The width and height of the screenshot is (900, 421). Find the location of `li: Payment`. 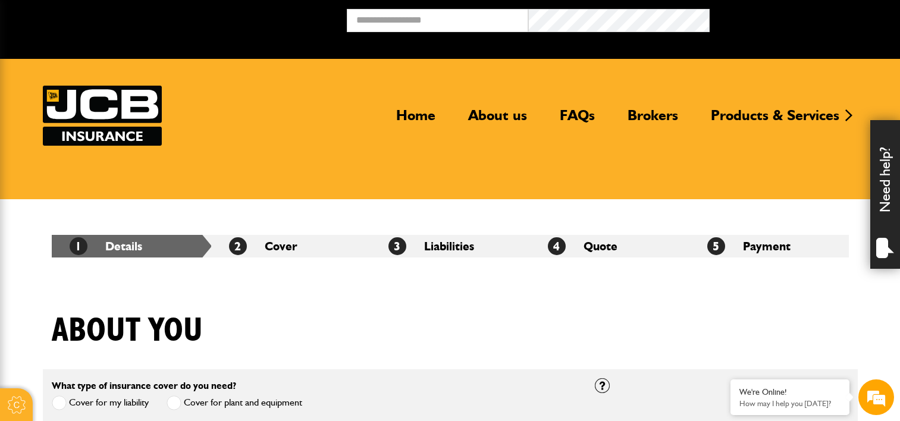

li: Payment is located at coordinates (769, 246).